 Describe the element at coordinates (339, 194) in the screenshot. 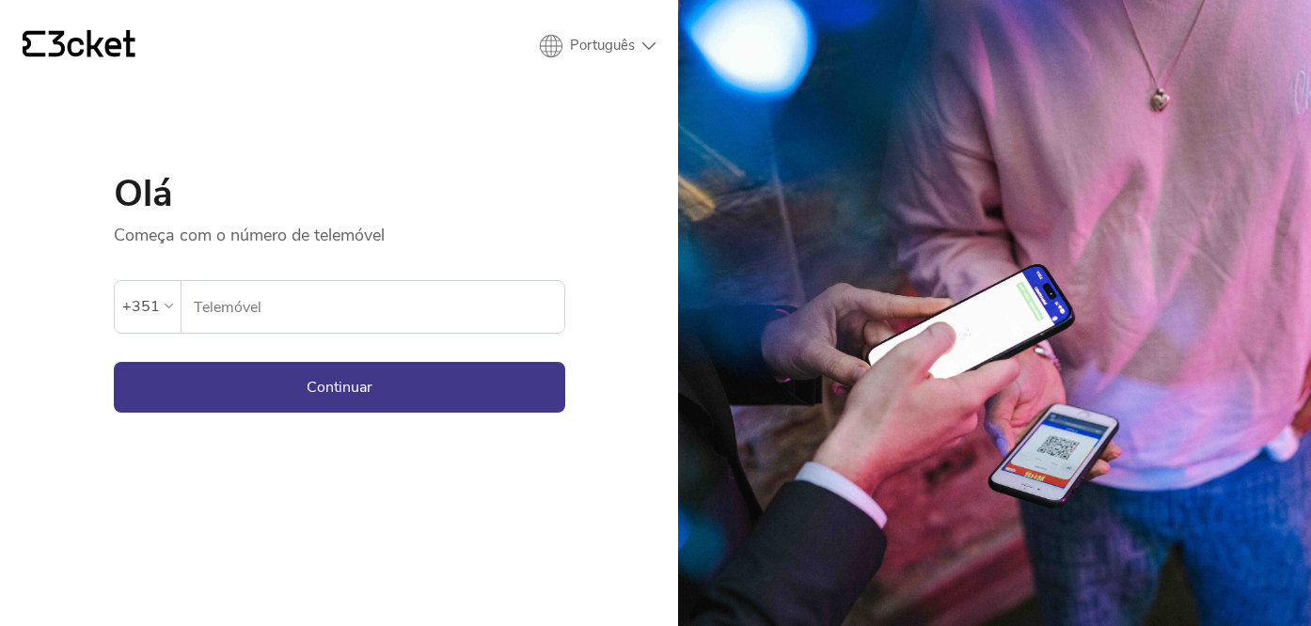

I see `h1: Olá` at that location.